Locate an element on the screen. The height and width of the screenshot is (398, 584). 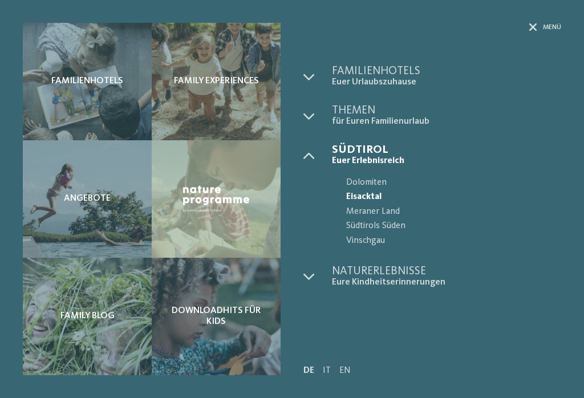
span: Meraner Land is located at coordinates (453, 212).